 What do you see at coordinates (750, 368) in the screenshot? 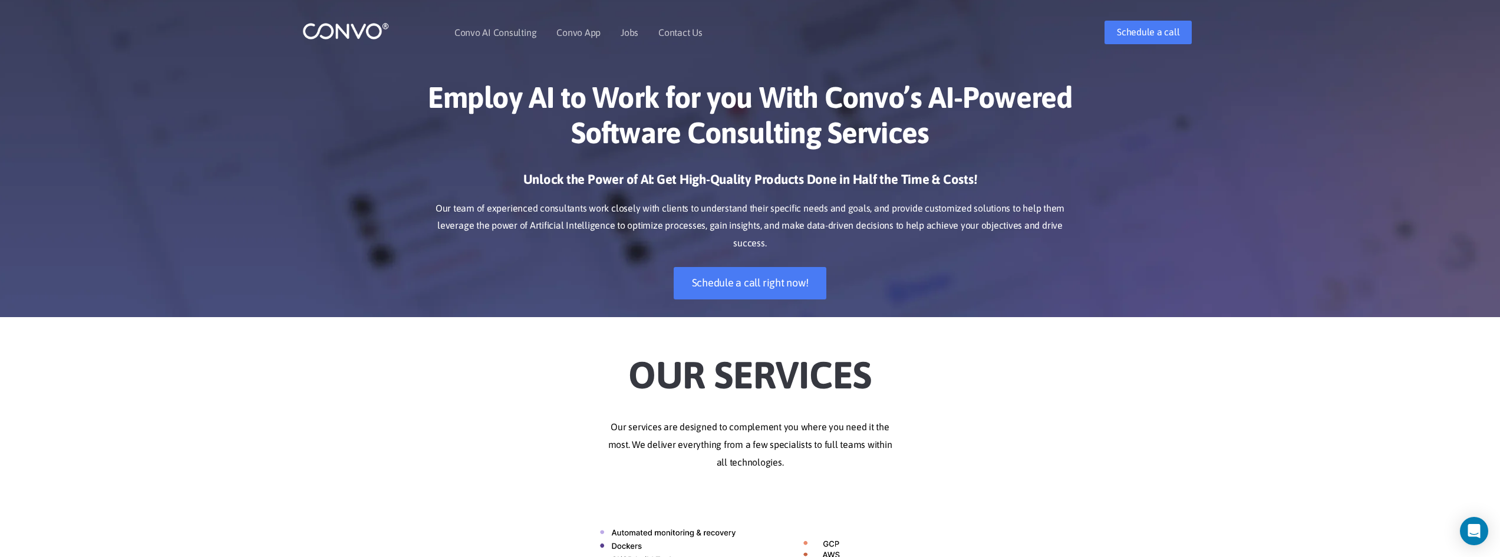
I see `h2: Our Services` at bounding box center [750, 368].